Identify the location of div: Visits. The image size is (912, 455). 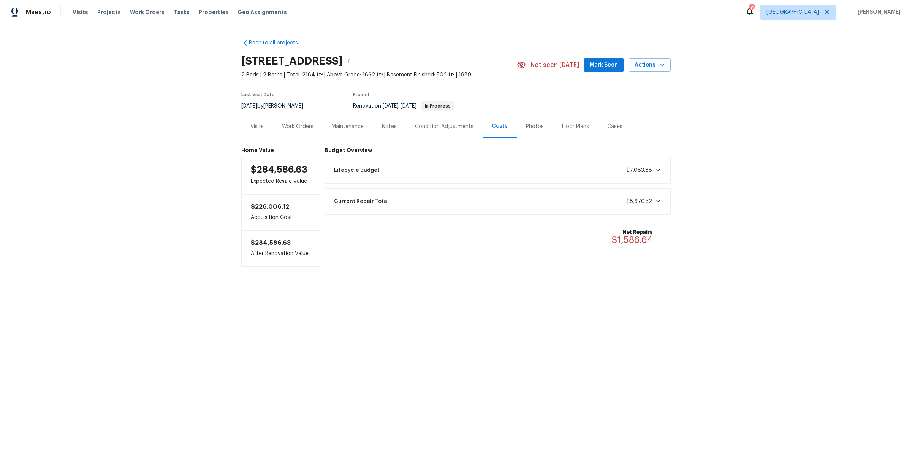
(257, 127).